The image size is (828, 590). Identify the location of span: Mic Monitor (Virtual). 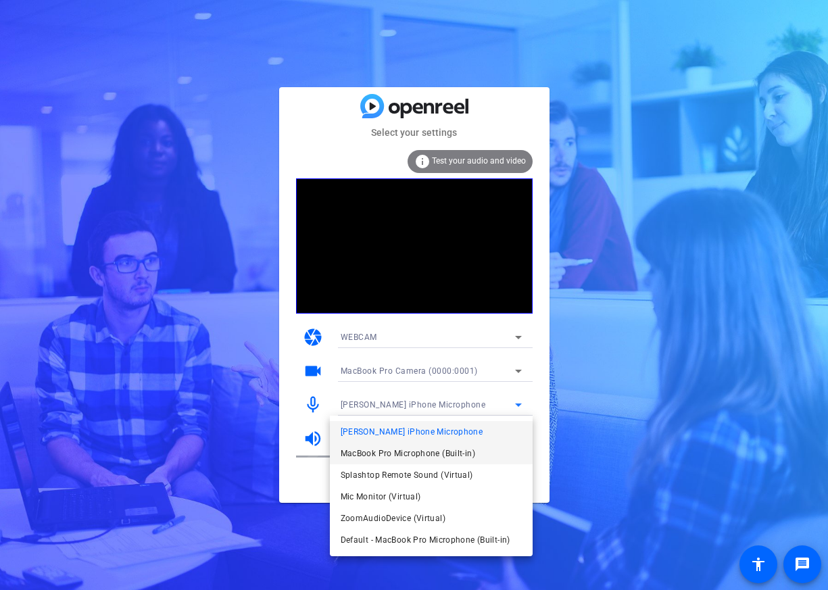
(380, 497).